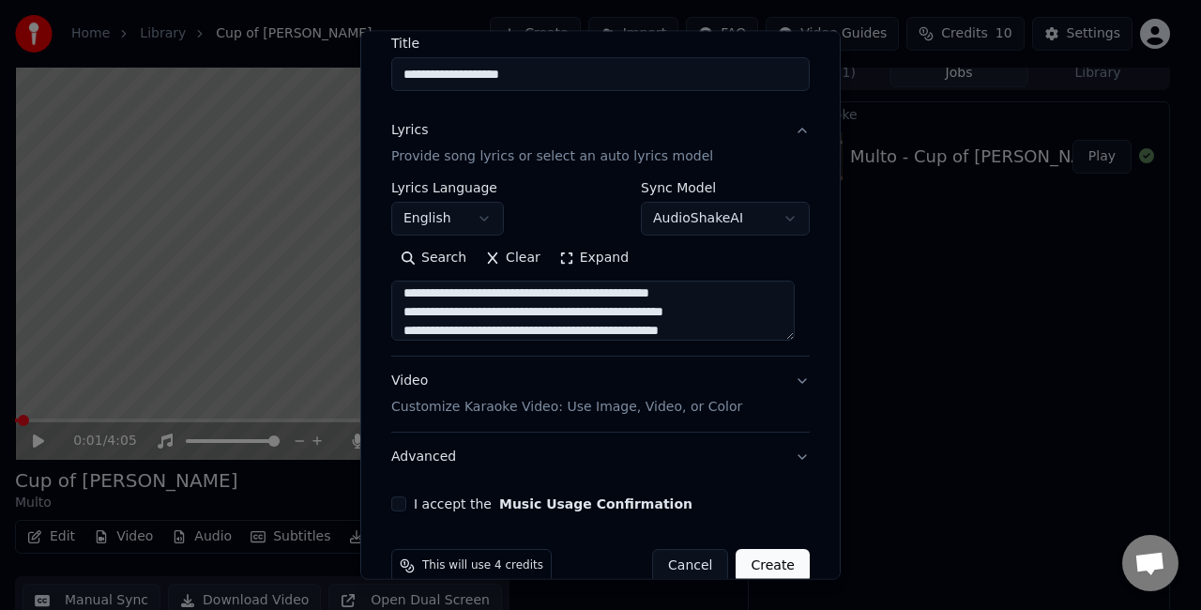  What do you see at coordinates (600, 268) in the screenshot?
I see `div: LyricsProvide song lyrics or select an auto lyrics model` at bounding box center [600, 268].